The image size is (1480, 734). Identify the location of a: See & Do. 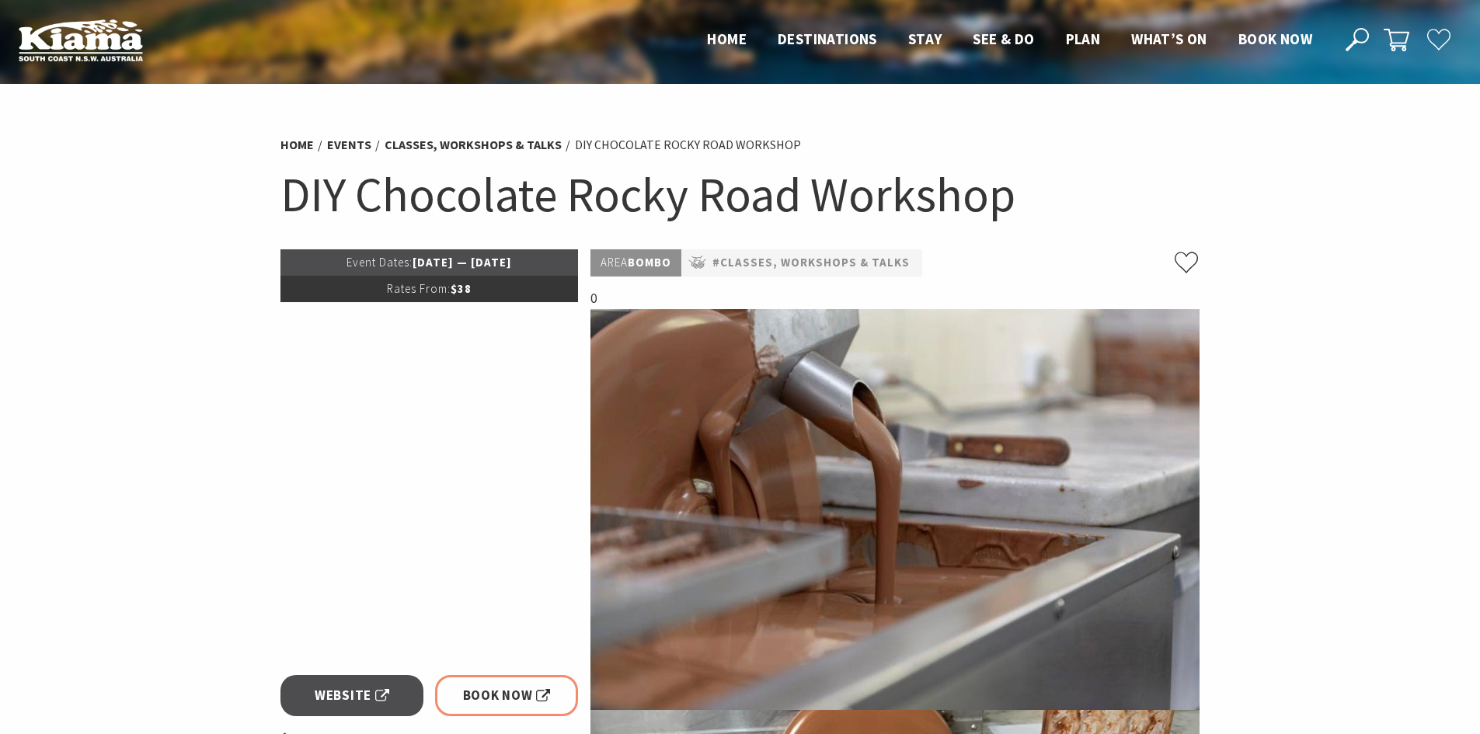
(1003, 40).